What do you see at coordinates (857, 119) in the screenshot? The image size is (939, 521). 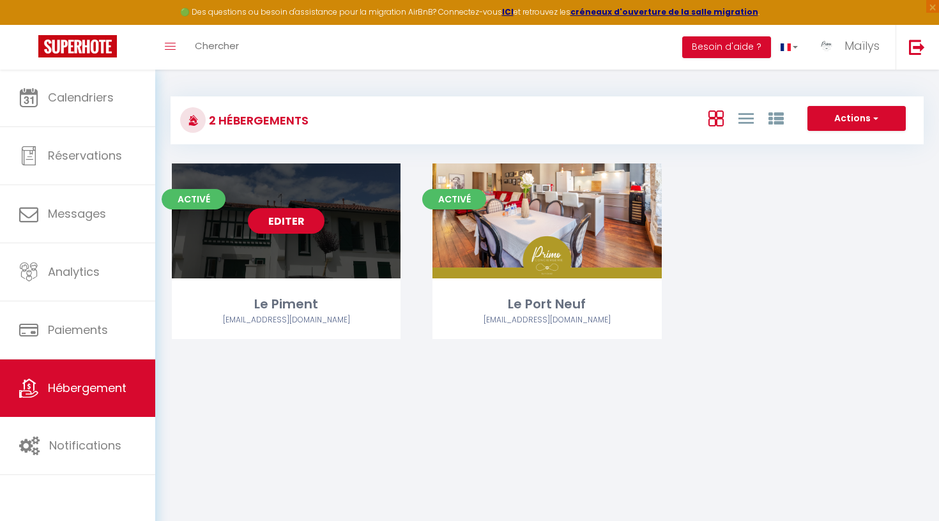 I see `button: Actions` at bounding box center [857, 119].